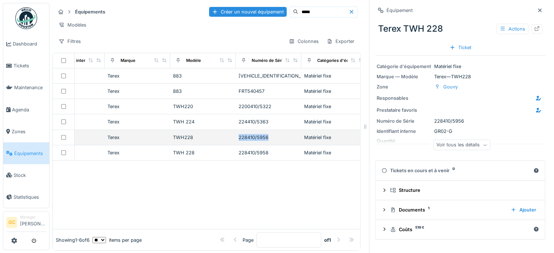  What do you see at coordinates (463, 190) in the screenshot?
I see `div: Structure` at bounding box center [463, 190].